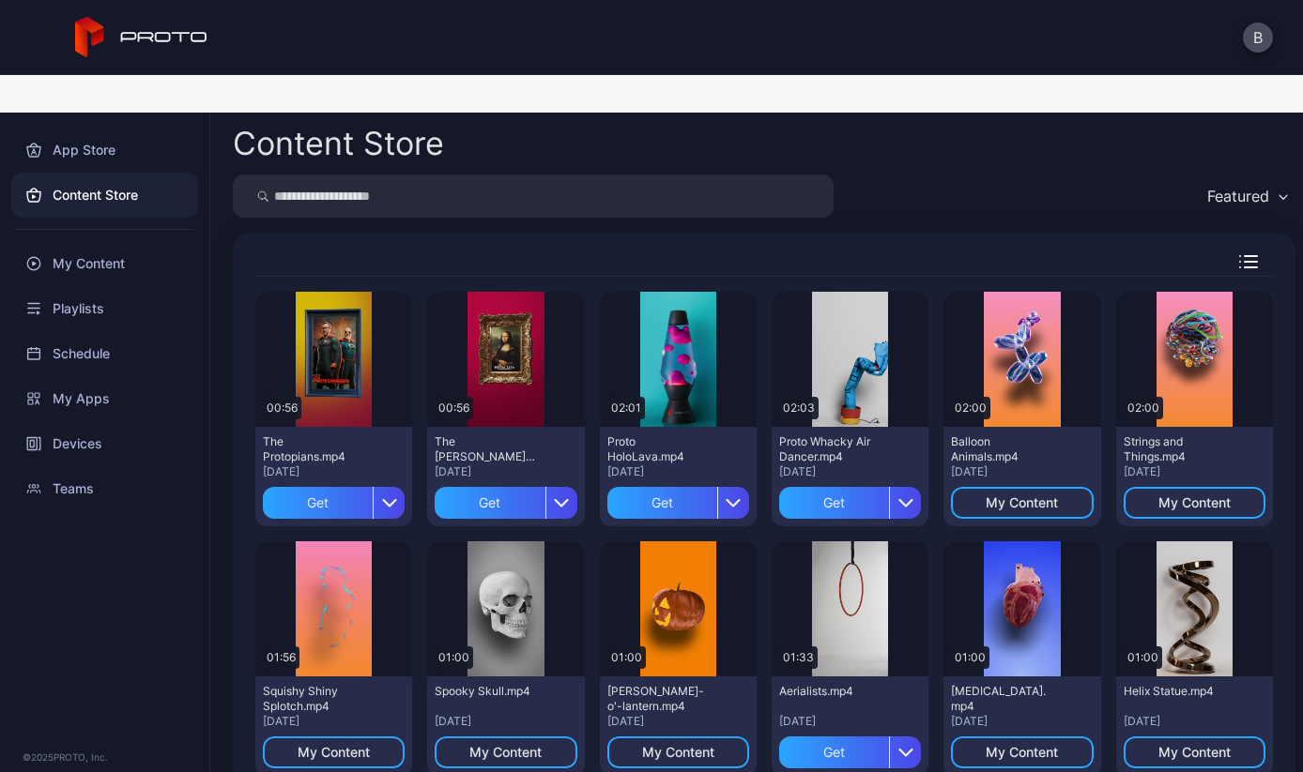 This screenshot has width=1303, height=772. What do you see at coordinates (104, 195) in the screenshot?
I see `a: Content Store` at bounding box center [104, 195].